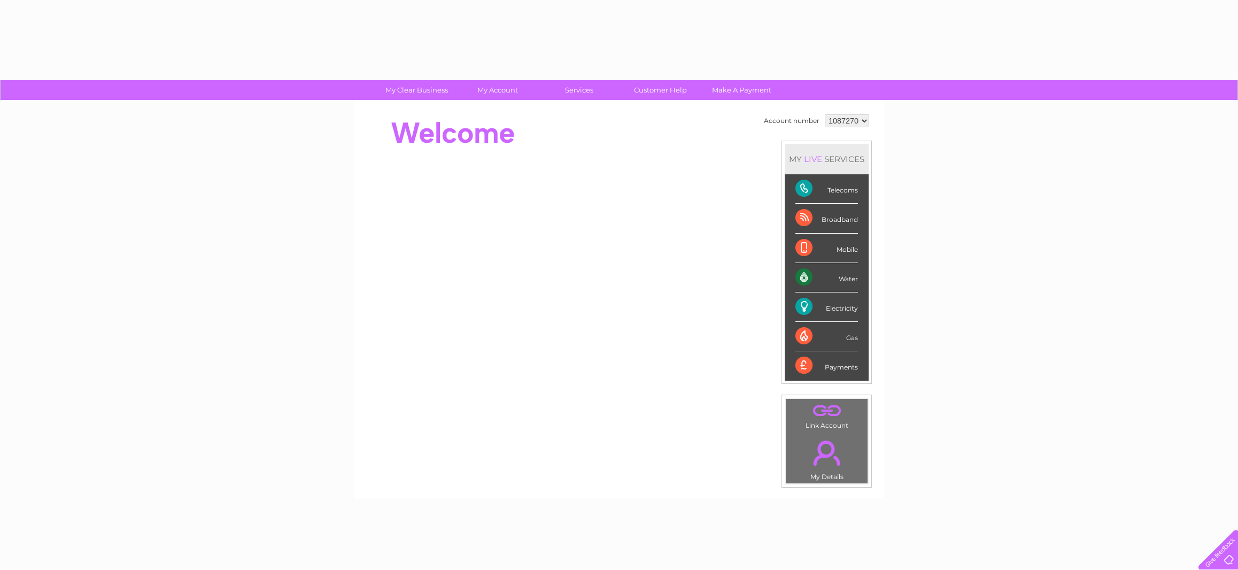 Image resolution: width=1238 pixels, height=570 pixels. I want to click on div: Water, so click(826, 277).